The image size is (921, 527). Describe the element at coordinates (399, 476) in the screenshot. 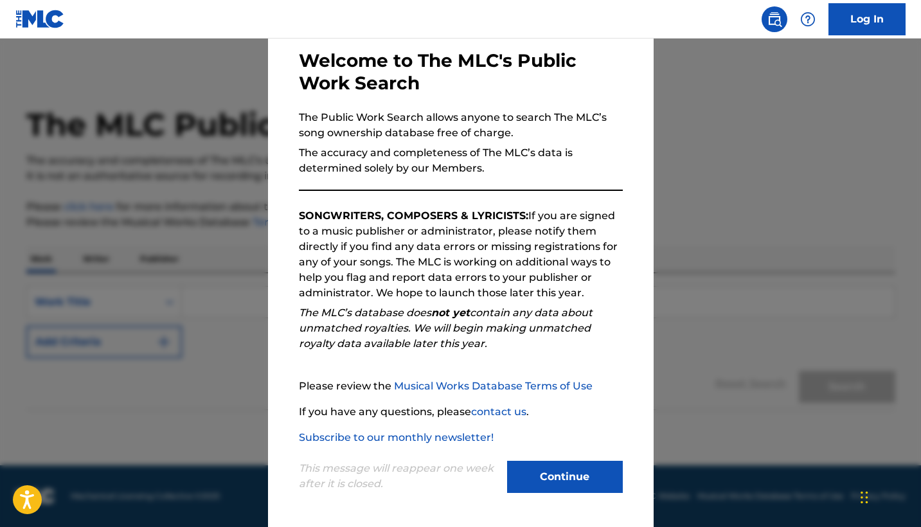

I see `p: This message will reappear one week after it is closed.` at that location.